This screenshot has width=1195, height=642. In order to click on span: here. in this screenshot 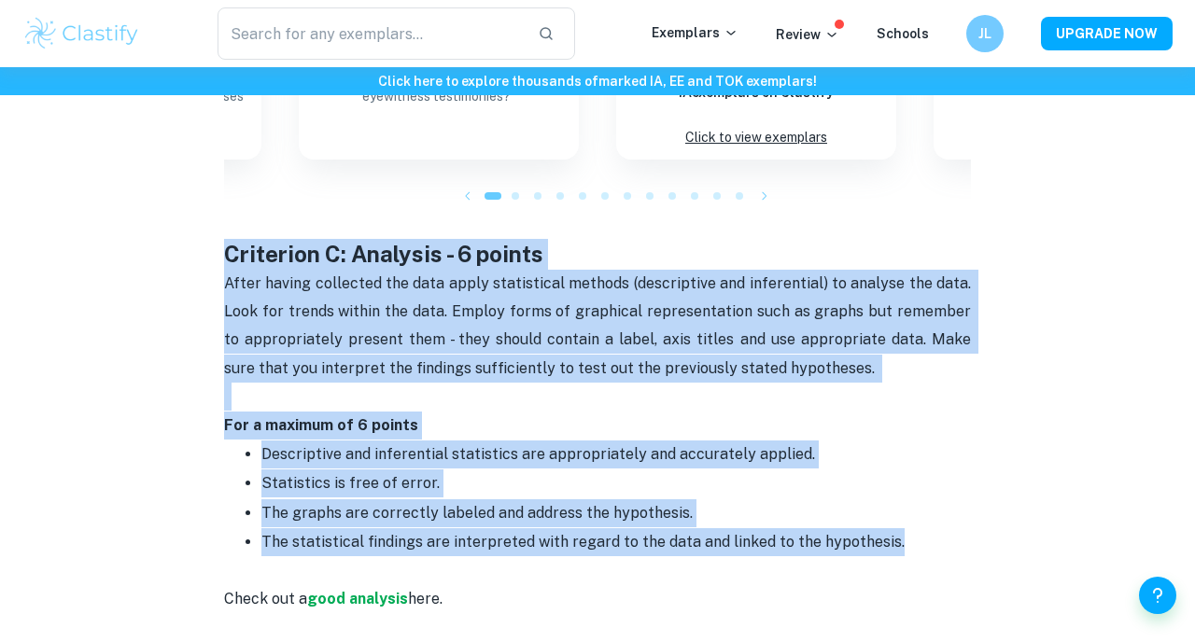, I will do `click(425, 598)`.